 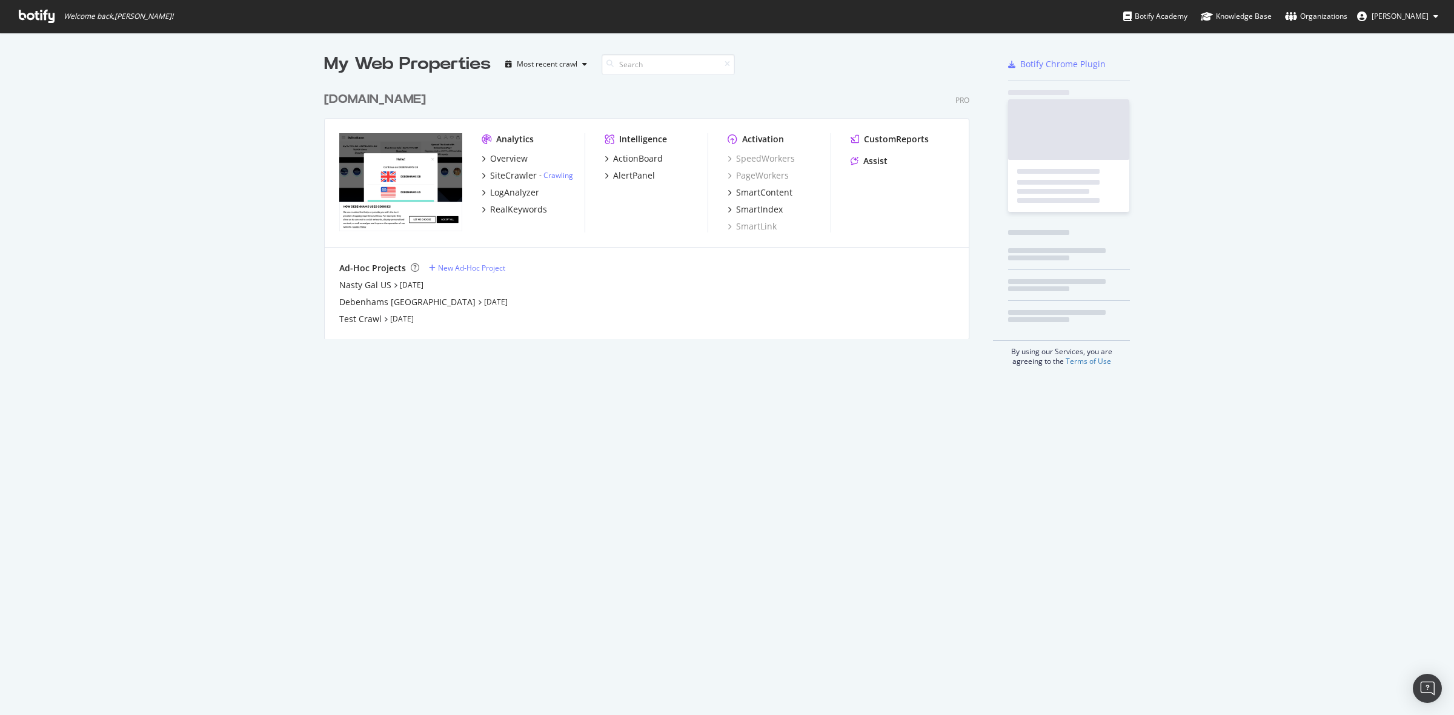 I want to click on div: New Ad-Hoc Project, so click(x=471, y=268).